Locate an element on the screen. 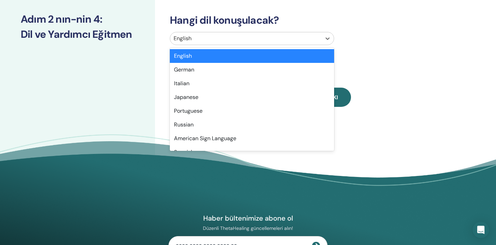  div: English is located at coordinates (252, 56).